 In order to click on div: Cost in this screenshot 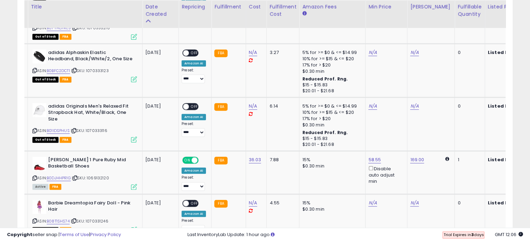, I will do `click(256, 7)`.